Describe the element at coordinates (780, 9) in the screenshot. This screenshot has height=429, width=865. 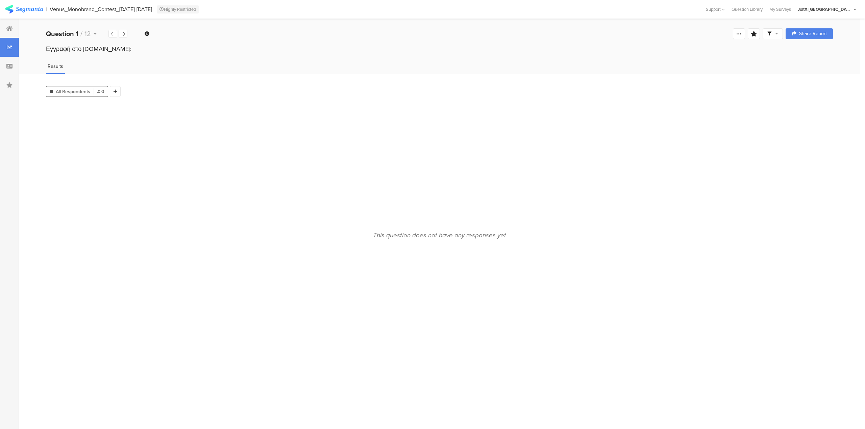
I see `div: My Surveys` at that location.